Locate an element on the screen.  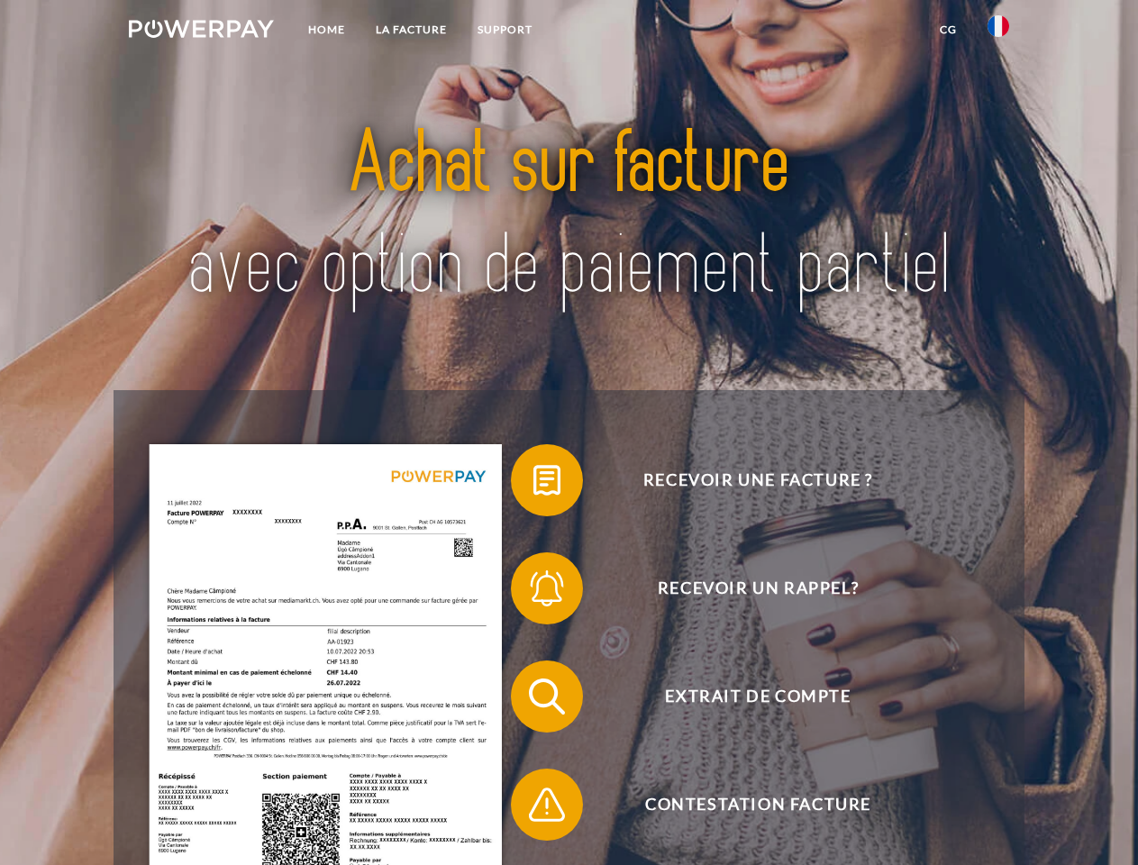
a: Recevoir une facture ? is located at coordinates (745, 480).